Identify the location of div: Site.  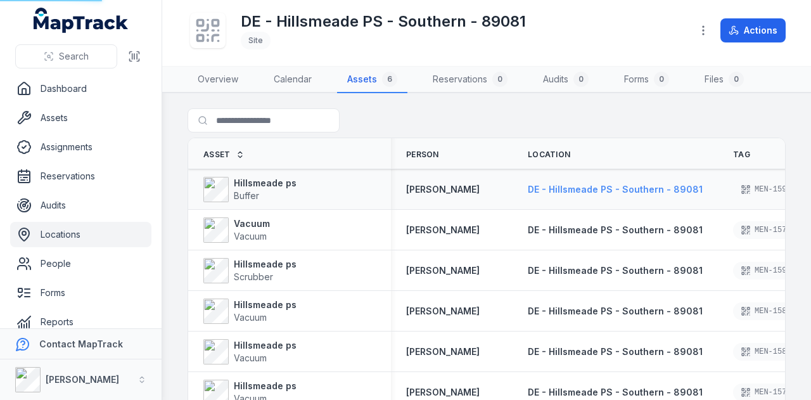
(255, 41).